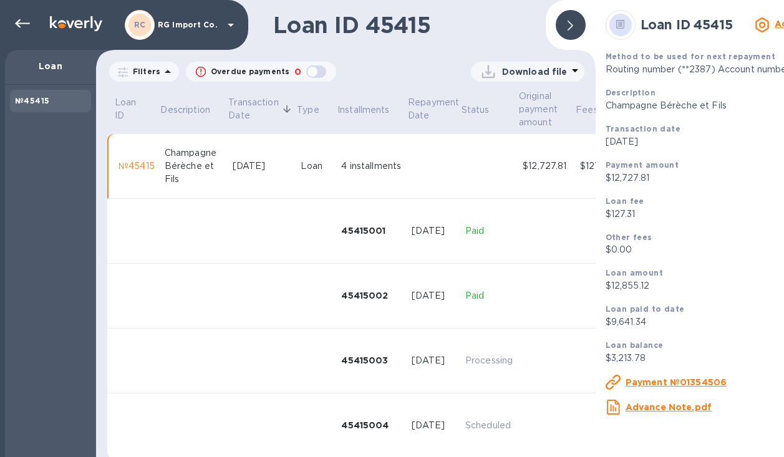  What do you see at coordinates (316, 110) in the screenshot?
I see `span: Type` at bounding box center [316, 110].